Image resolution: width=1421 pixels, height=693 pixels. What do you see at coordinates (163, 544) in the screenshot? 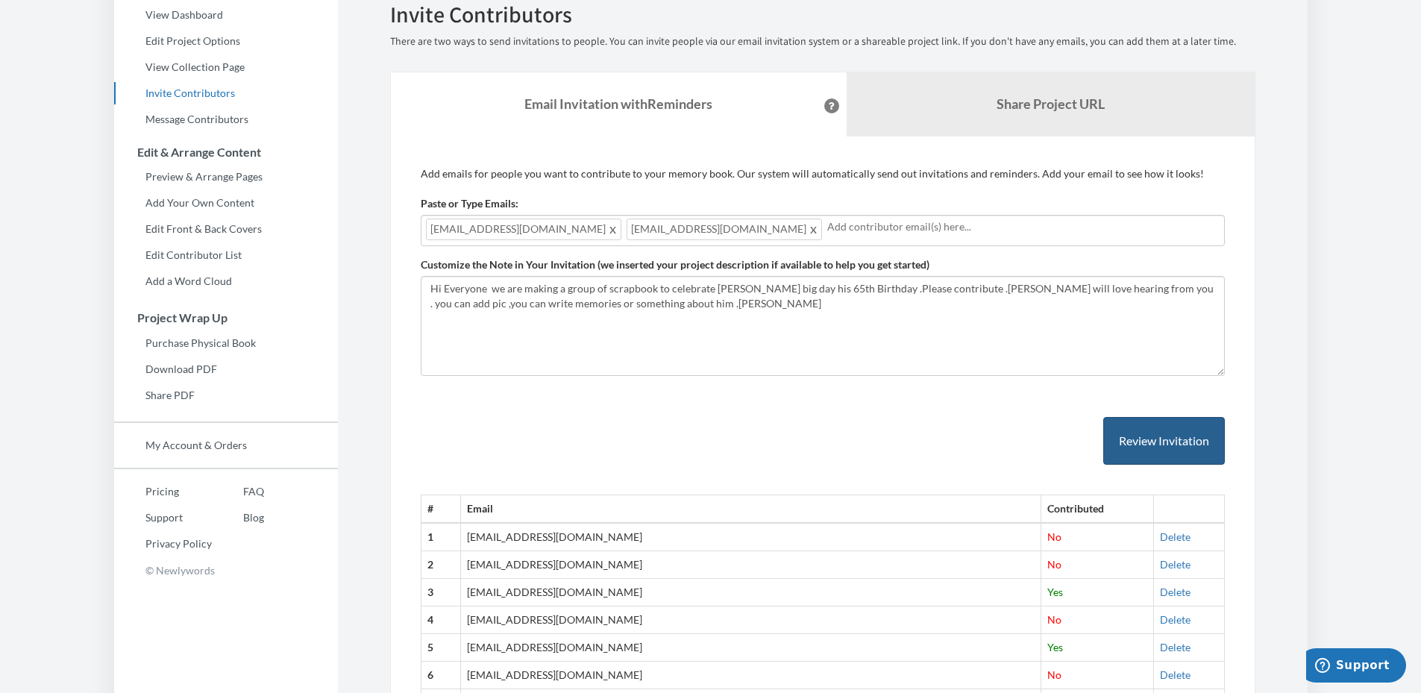
I see `a: Privacy Policy` at bounding box center [163, 544].